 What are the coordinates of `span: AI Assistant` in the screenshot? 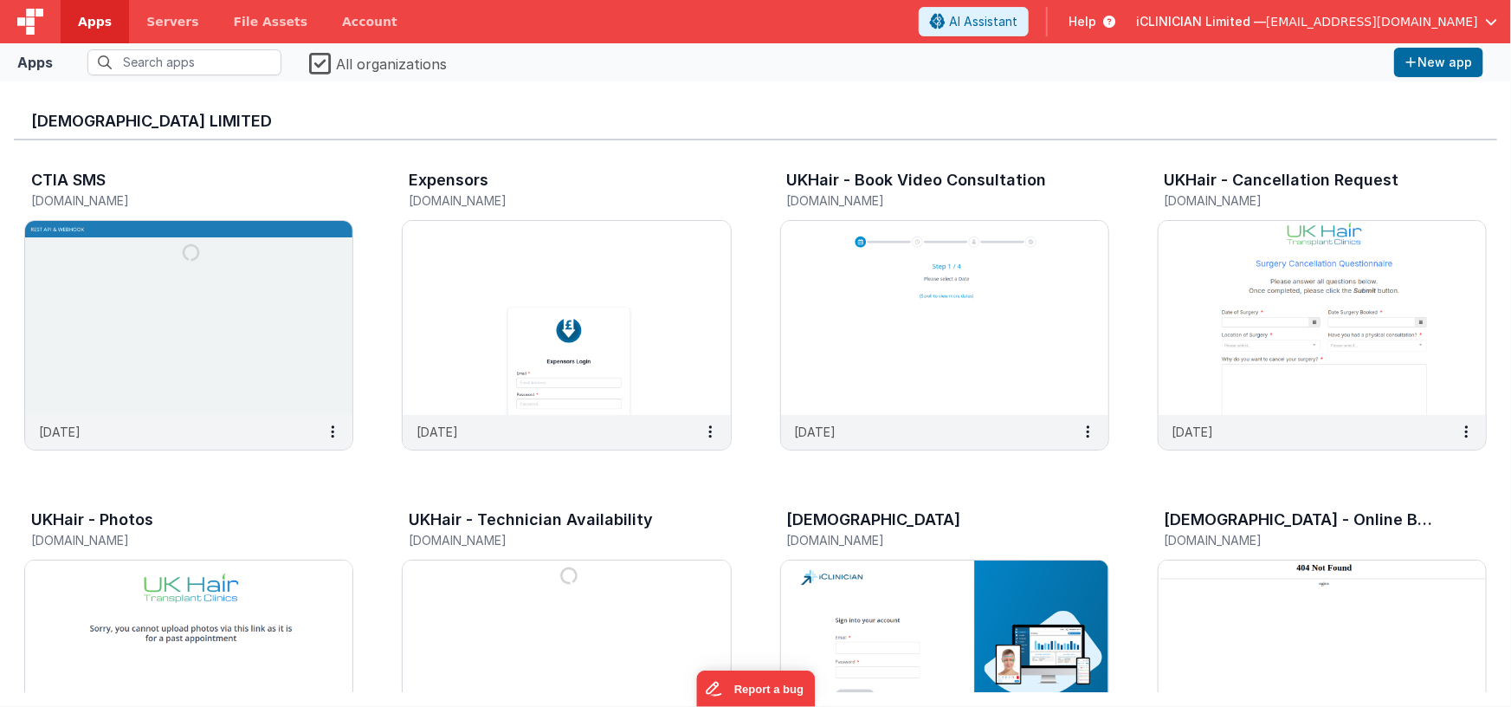 It's located at (983, 22).